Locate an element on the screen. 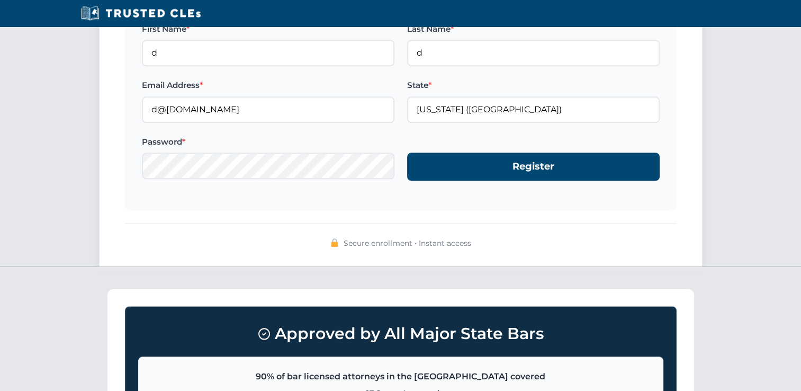  label: State is located at coordinates (533, 85).